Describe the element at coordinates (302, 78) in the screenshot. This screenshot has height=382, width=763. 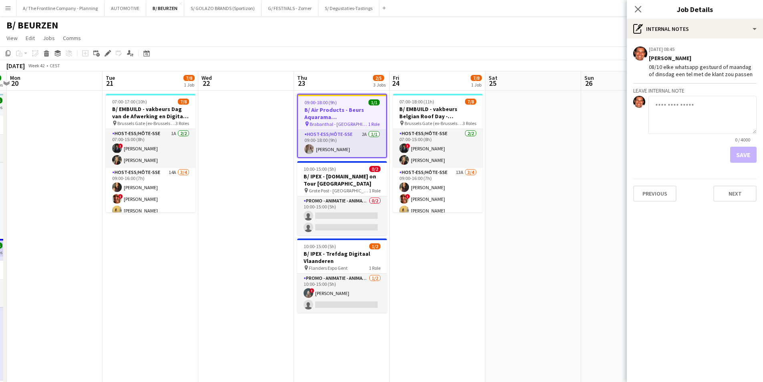
I see `span: Thu` at that location.